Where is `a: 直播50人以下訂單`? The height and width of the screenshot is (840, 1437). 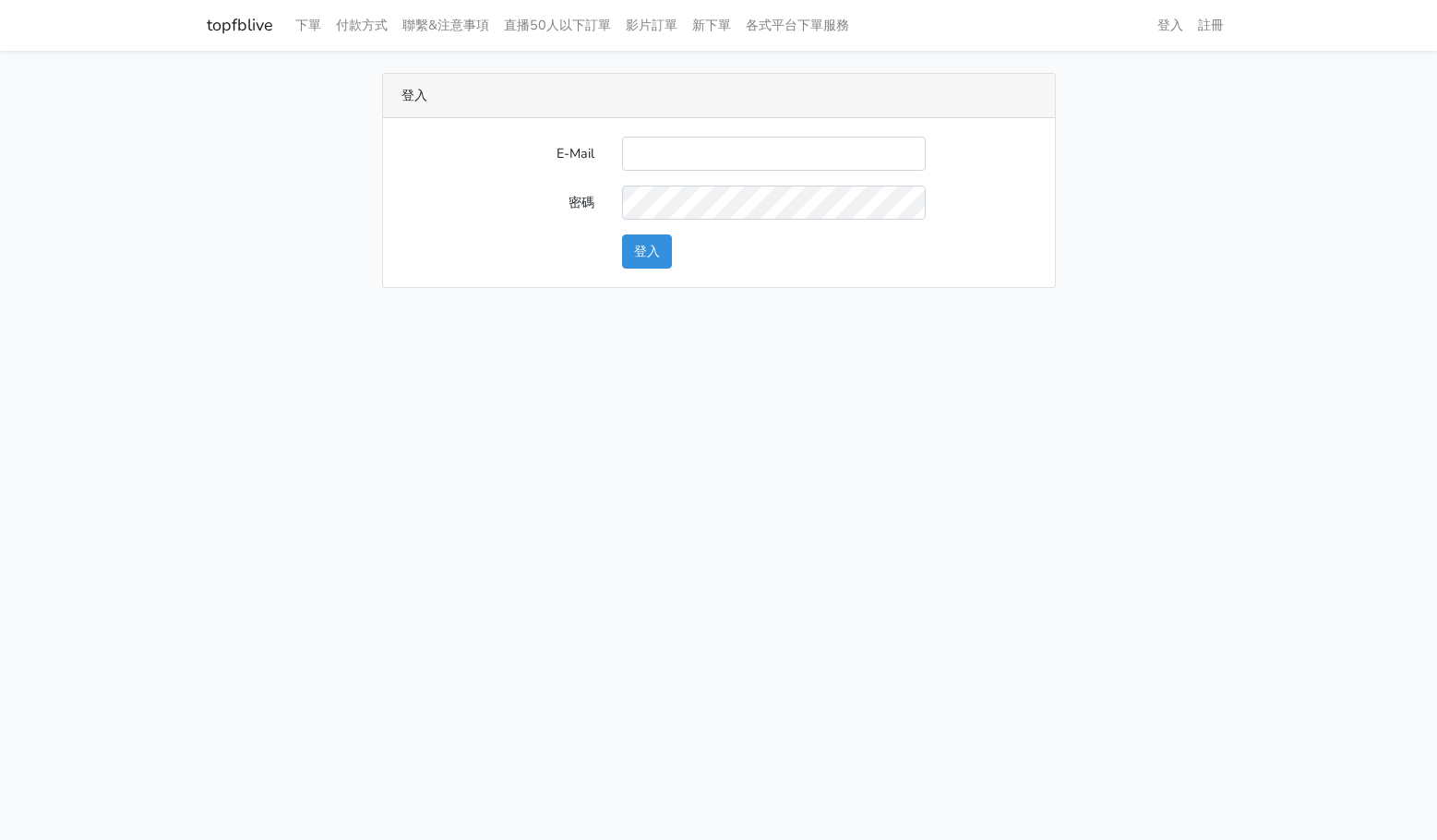
a: 直播50人以下訂單 is located at coordinates (557, 25).